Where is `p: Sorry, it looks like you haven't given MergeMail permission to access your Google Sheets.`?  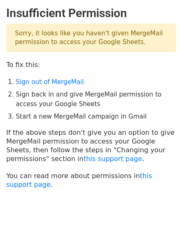 p: Sorry, it looks like you haven't given MergeMail permission to access your Google Sheets. is located at coordinates (91, 38).